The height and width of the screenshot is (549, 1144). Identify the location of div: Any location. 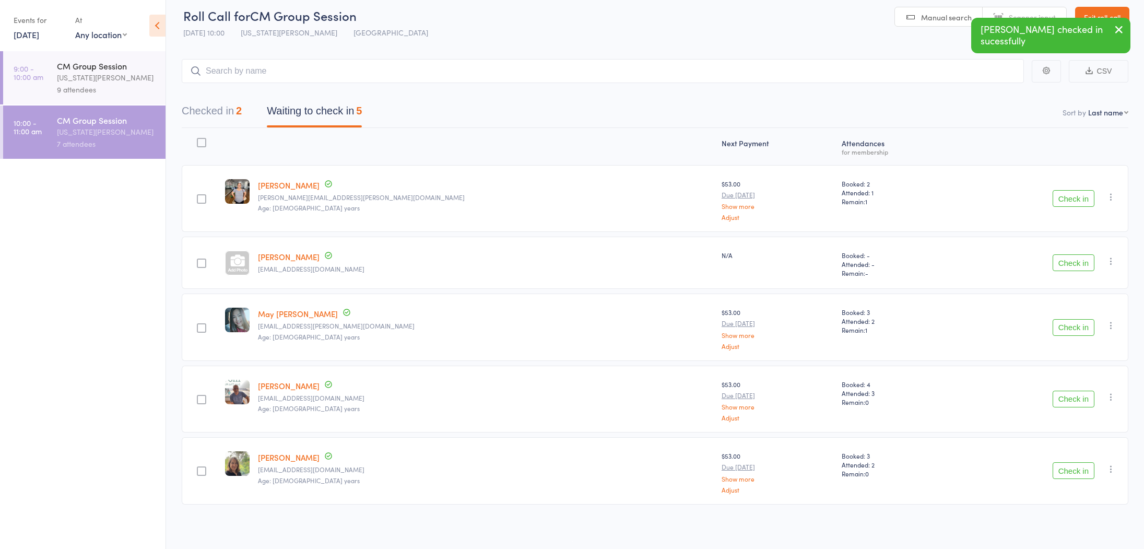
(101, 34).